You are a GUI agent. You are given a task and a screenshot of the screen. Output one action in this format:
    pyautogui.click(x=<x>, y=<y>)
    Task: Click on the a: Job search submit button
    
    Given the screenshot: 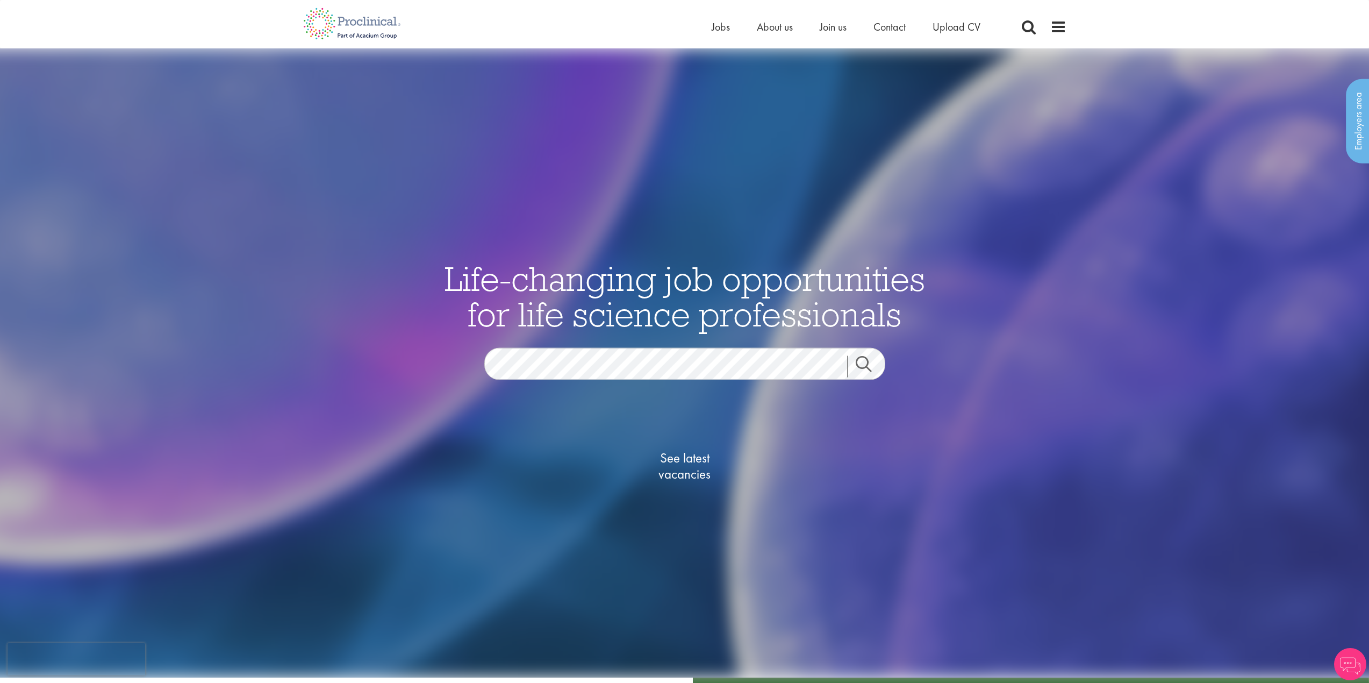 What is the action you would take?
    pyautogui.click(x=870, y=366)
    